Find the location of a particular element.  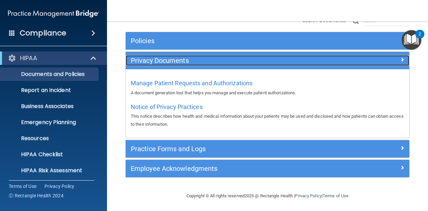

p: A document generation tool that helps you manage and execute patient authorizations. is located at coordinates (268, 93).